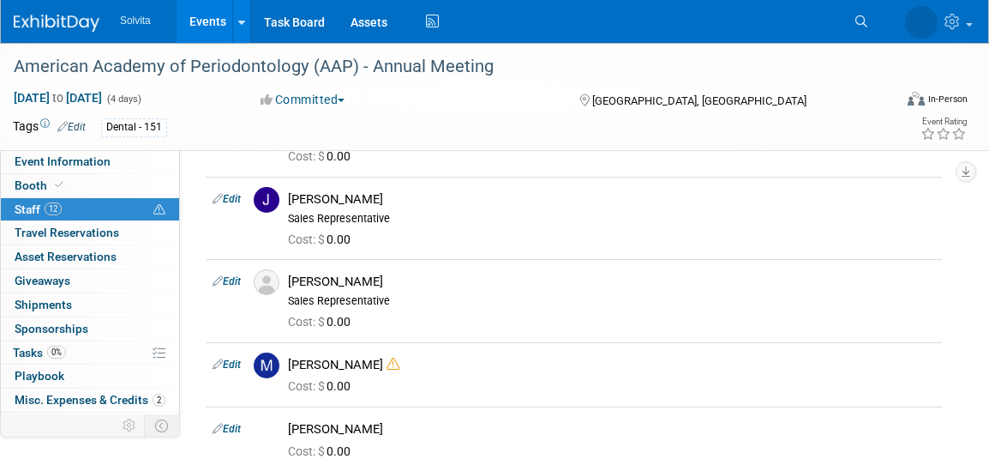 The width and height of the screenshot is (989, 459). What do you see at coordinates (159, 400) in the screenshot?
I see `span: 2` at bounding box center [159, 400].